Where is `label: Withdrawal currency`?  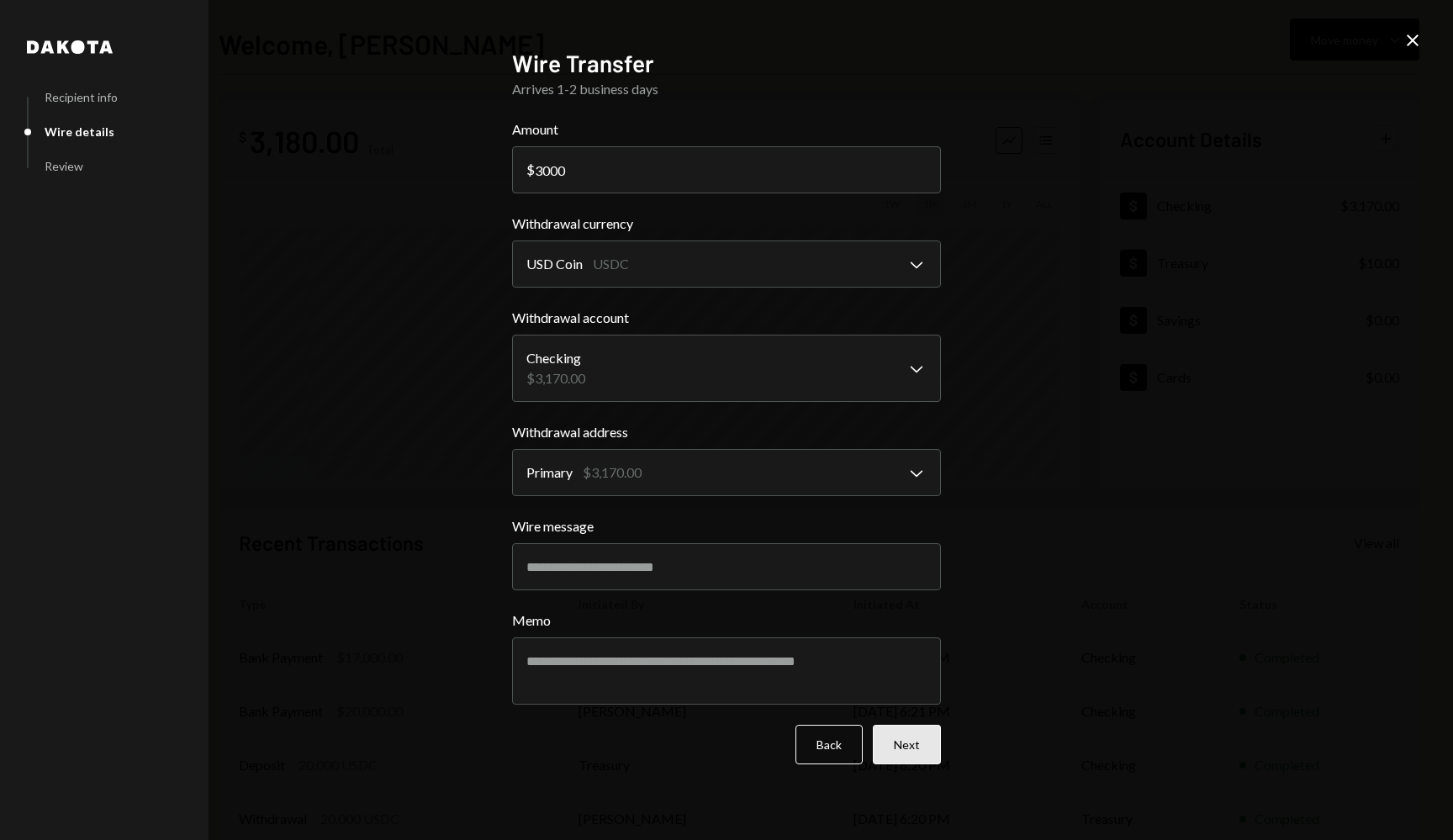 label: Withdrawal currency is located at coordinates (726, 223).